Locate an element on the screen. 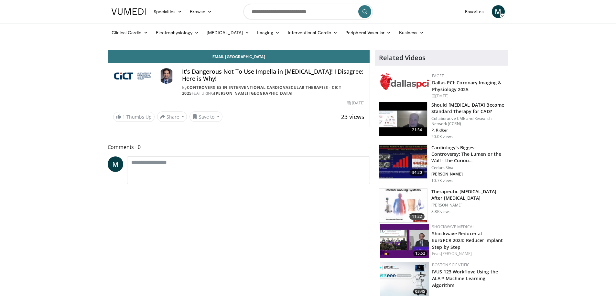 The width and height of the screenshot is (616, 297). span: 1 is located at coordinates (124, 117).